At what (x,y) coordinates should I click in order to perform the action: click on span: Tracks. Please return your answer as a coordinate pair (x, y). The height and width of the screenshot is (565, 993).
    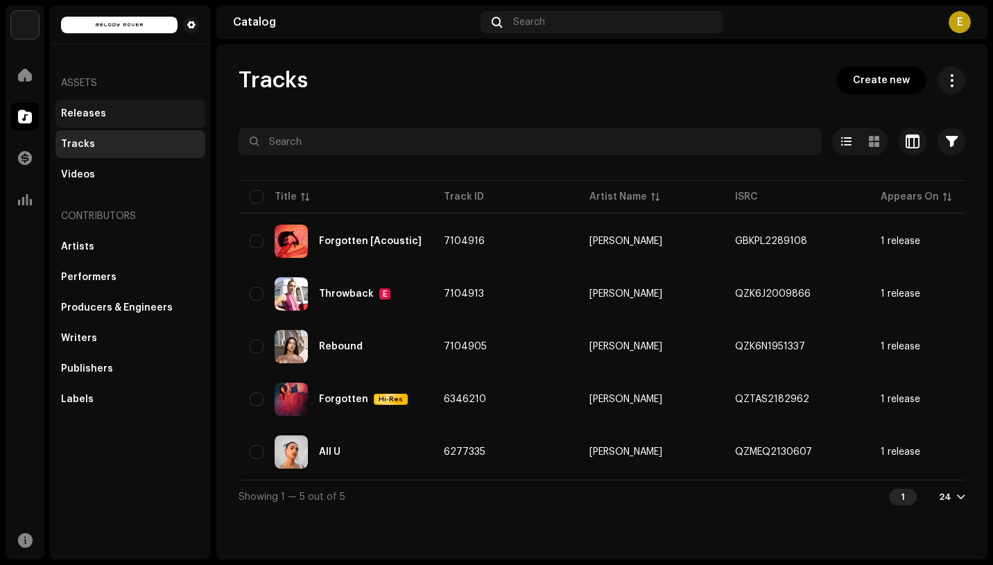
    Looking at the image, I should click on (273, 80).